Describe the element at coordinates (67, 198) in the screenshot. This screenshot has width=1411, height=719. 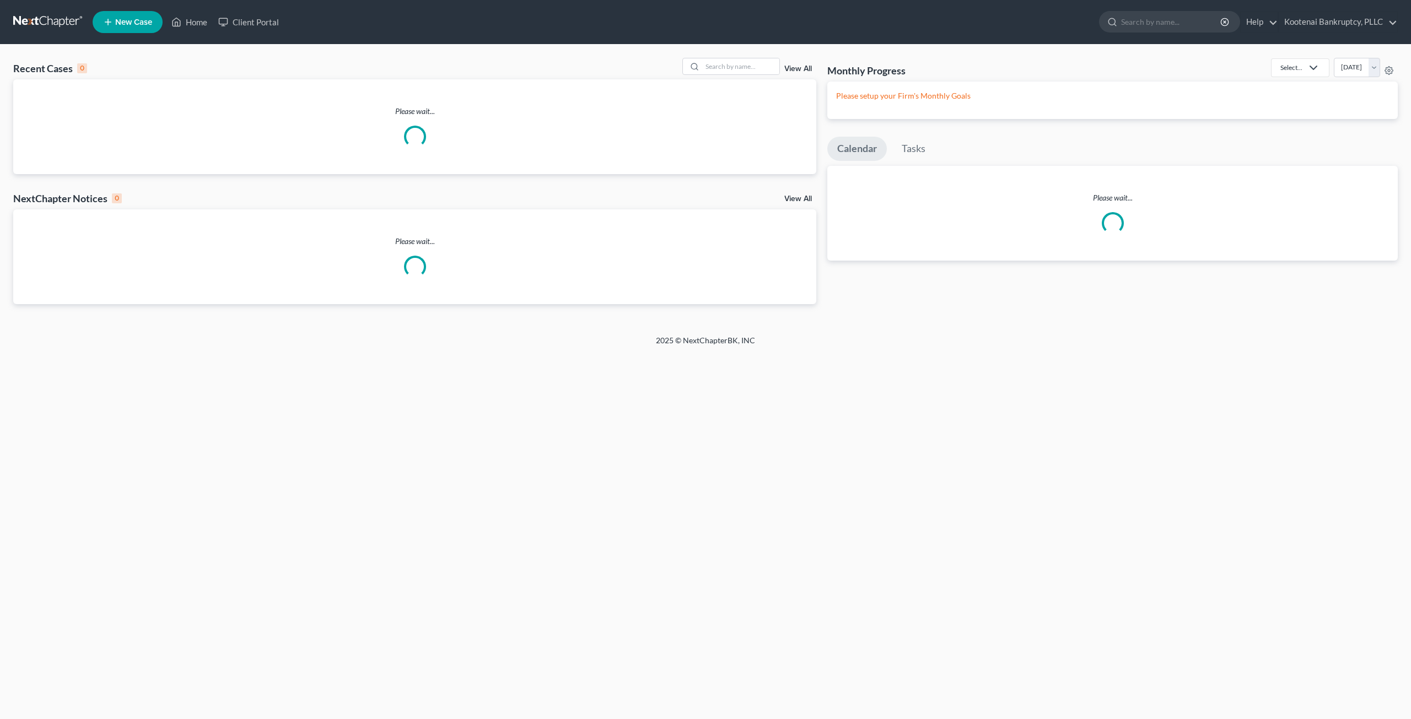
I see `div: NextChapter Notices` at that location.